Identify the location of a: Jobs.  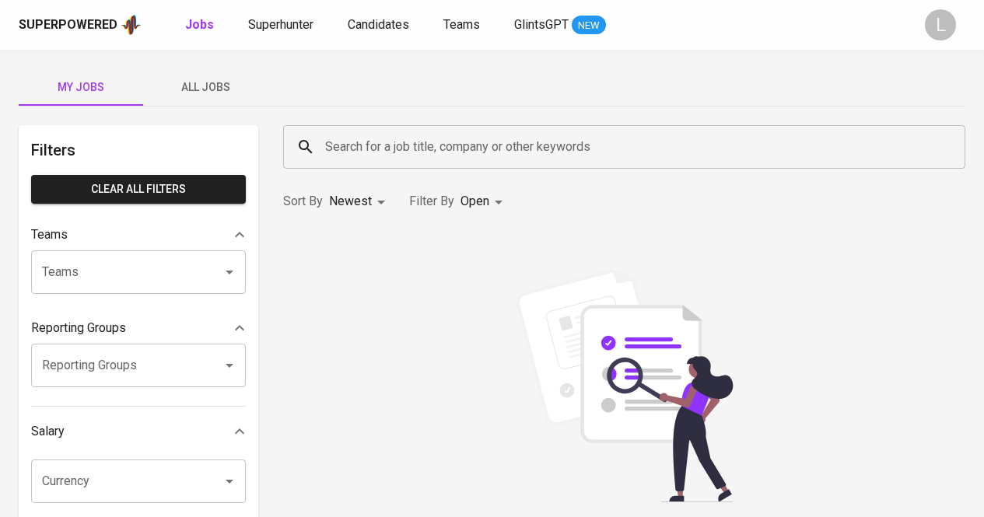
(201, 25).